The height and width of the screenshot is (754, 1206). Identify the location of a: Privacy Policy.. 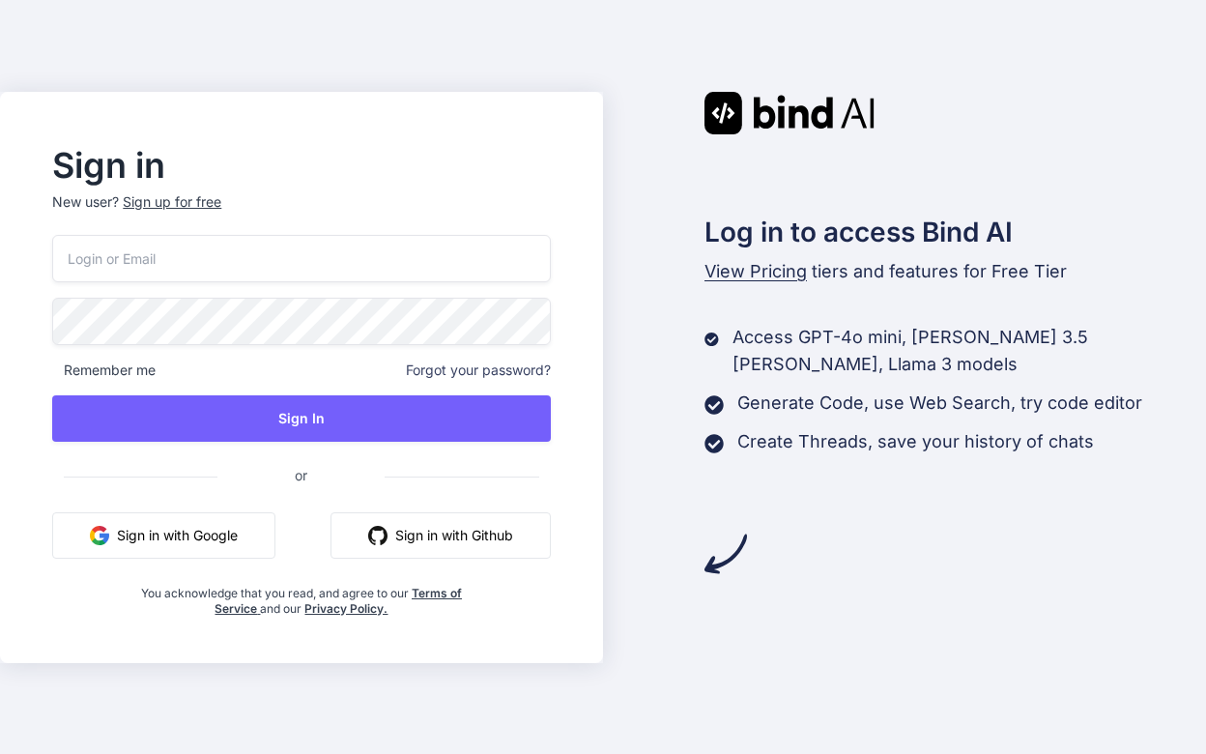
(346, 608).